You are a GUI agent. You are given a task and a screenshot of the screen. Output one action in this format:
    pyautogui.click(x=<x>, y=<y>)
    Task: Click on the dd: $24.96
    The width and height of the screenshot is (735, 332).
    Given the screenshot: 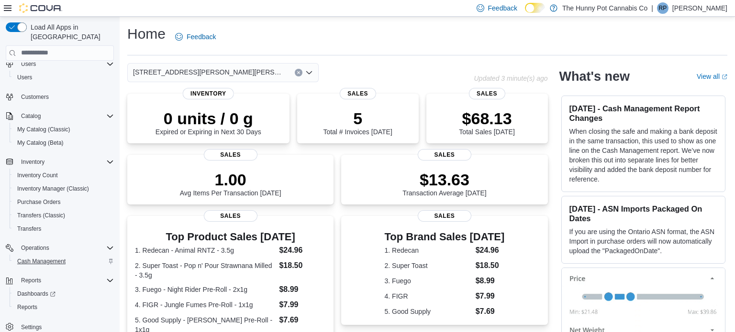 What is the action you would take?
    pyautogui.click(x=490, y=251)
    